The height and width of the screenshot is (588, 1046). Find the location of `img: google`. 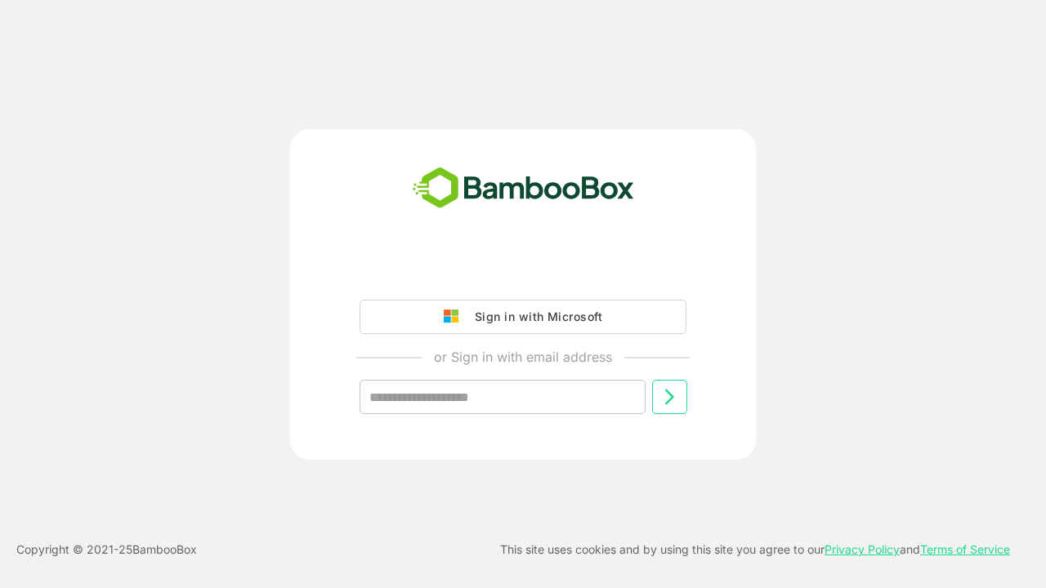

img: google is located at coordinates (455, 317).